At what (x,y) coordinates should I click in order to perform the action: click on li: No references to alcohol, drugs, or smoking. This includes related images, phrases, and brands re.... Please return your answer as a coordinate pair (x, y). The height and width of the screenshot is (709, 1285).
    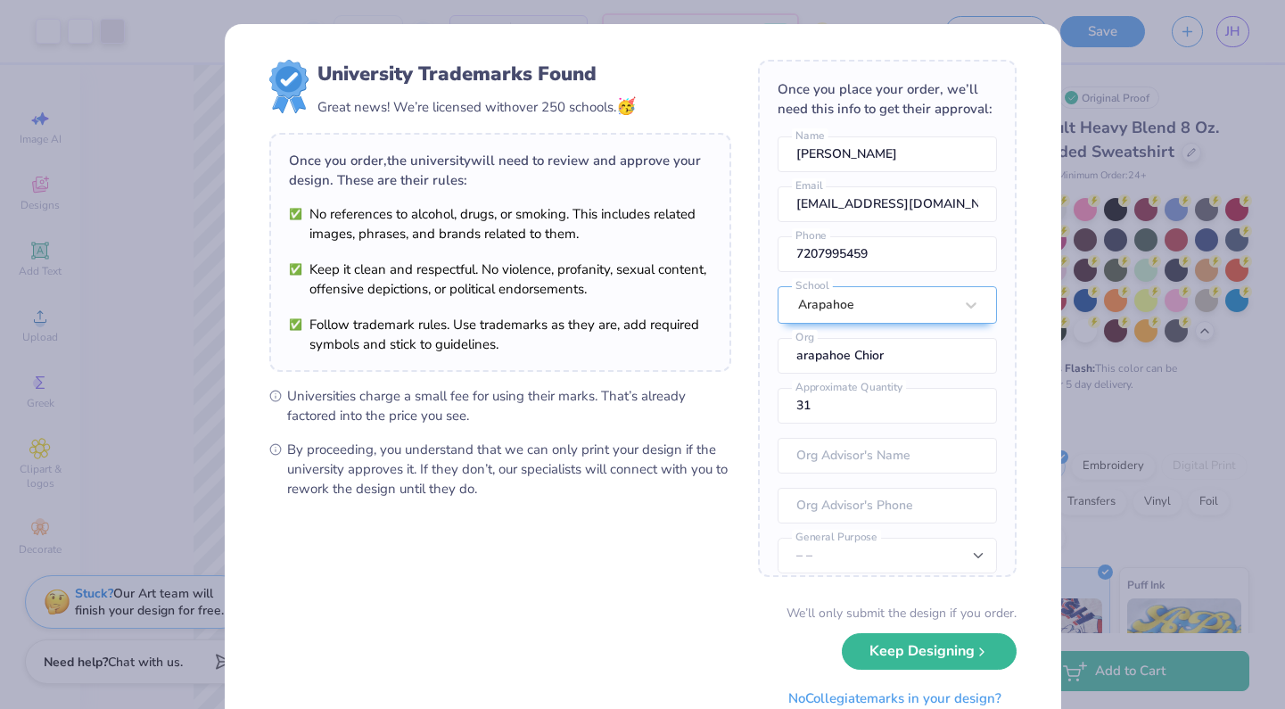
    Looking at the image, I should click on (500, 224).